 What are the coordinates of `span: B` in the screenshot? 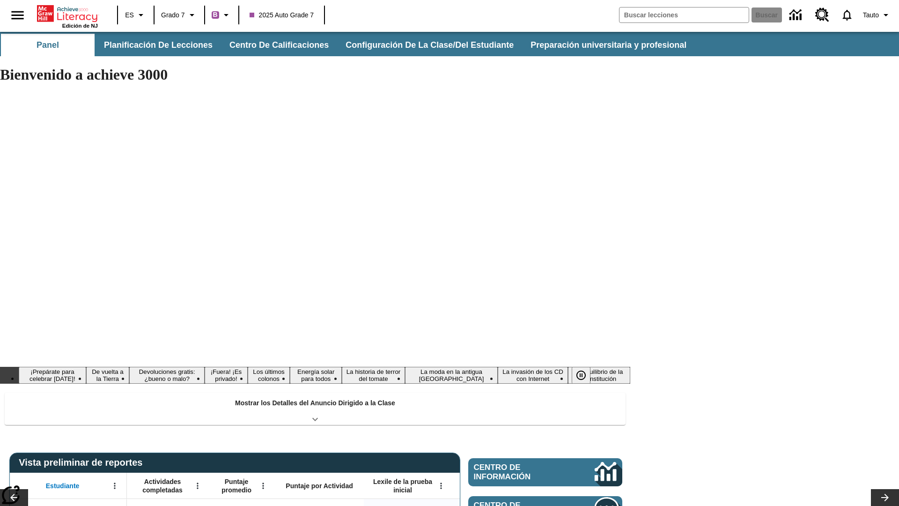 It's located at (216, 15).